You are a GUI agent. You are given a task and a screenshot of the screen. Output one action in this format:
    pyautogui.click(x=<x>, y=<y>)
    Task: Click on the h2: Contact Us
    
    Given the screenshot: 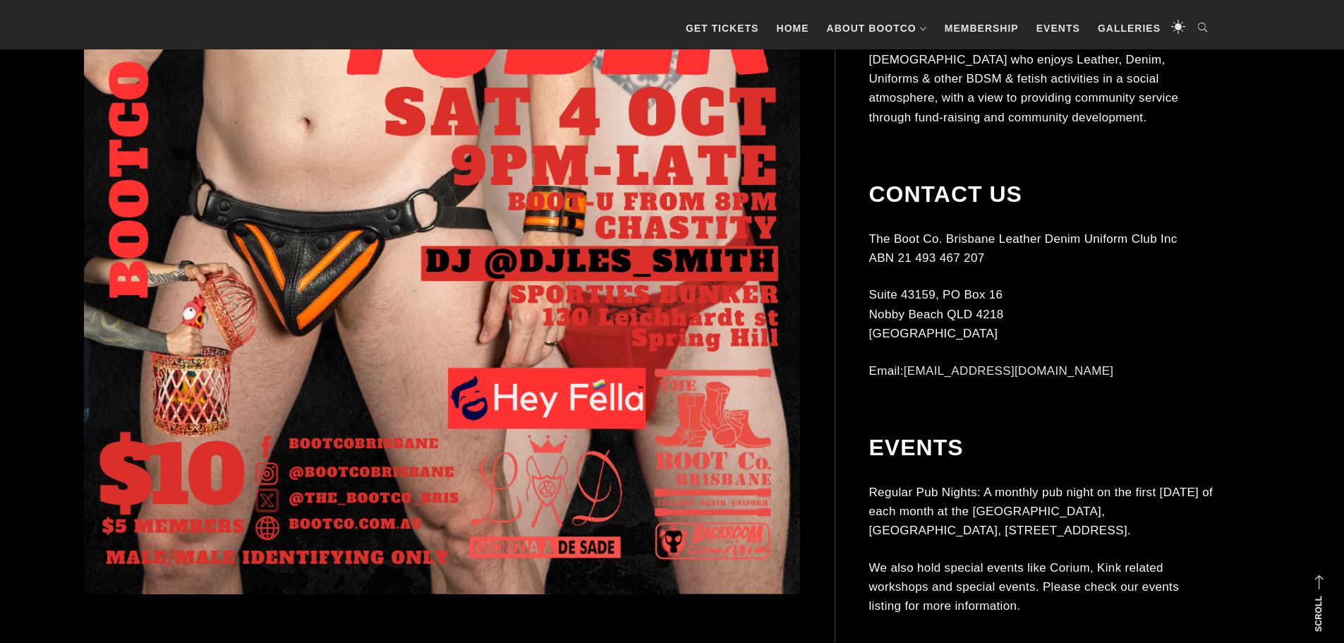 What is the action you would take?
    pyautogui.click(x=1042, y=194)
    